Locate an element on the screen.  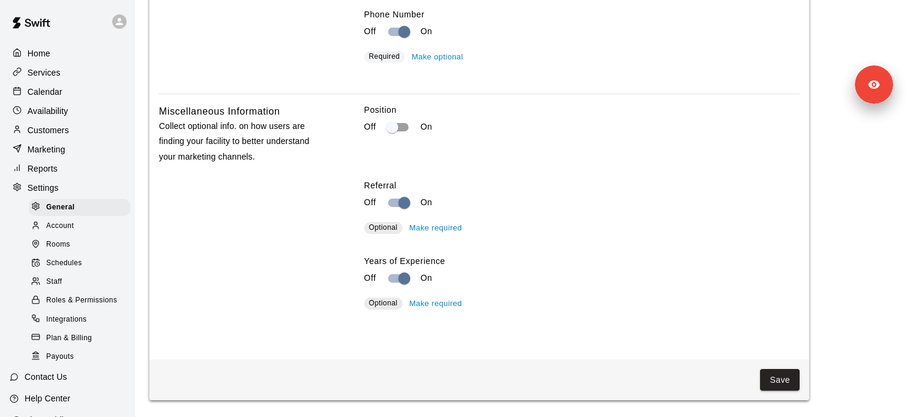
a: Plan & Billing is located at coordinates (82, 338).